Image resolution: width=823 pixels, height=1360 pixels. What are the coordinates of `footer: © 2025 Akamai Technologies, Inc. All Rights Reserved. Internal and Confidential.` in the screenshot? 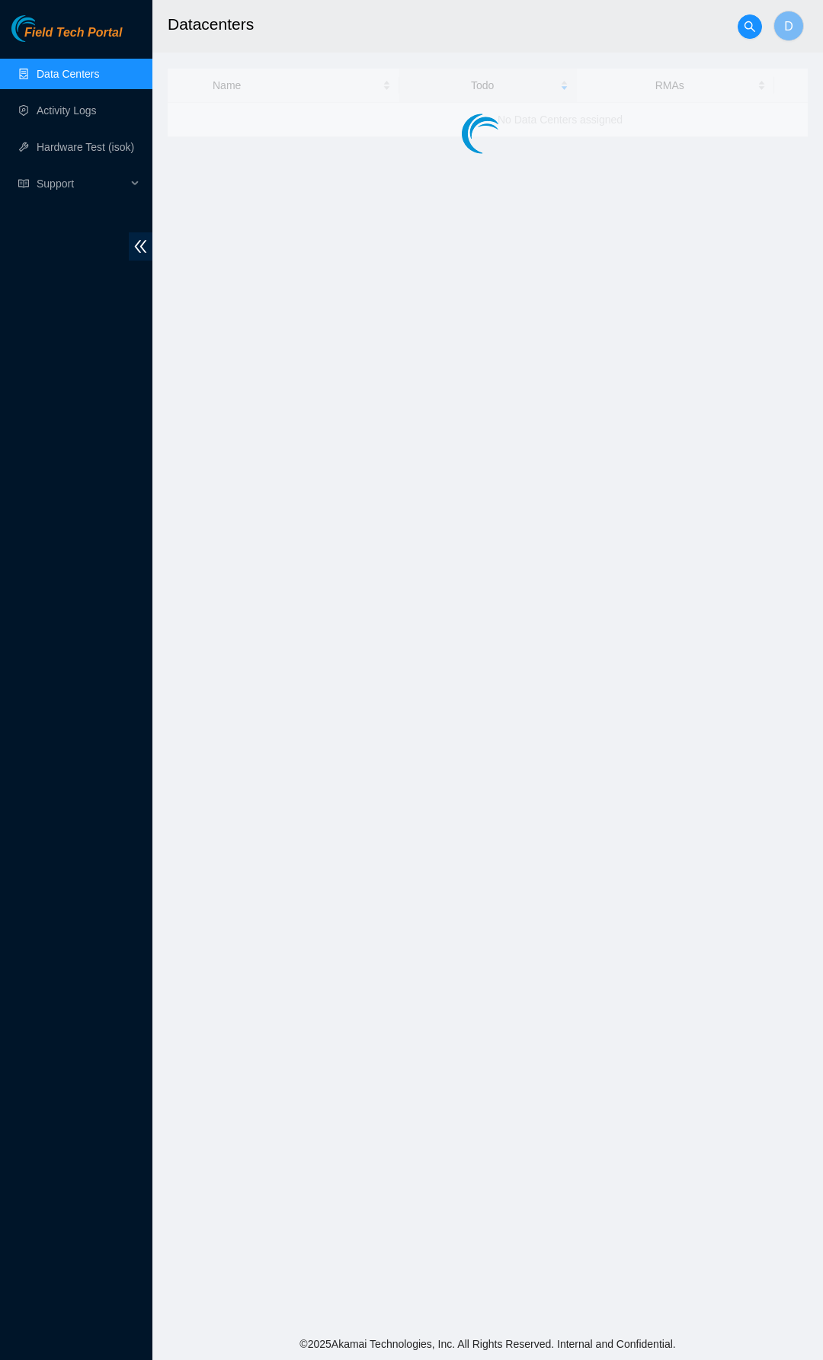 It's located at (487, 1344).